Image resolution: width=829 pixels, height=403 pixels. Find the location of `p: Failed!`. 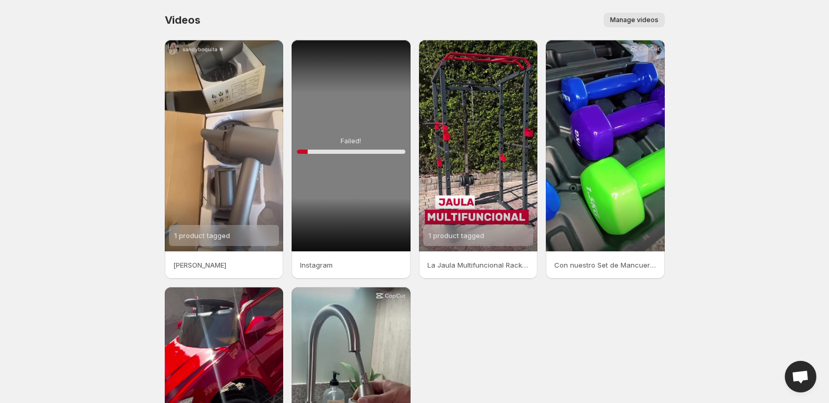

p: Failed! is located at coordinates (351, 141).